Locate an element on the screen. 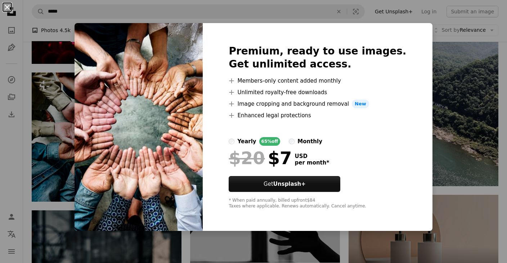 The height and width of the screenshot is (263, 507). li: Image cropping and background removal is located at coordinates (317, 104).